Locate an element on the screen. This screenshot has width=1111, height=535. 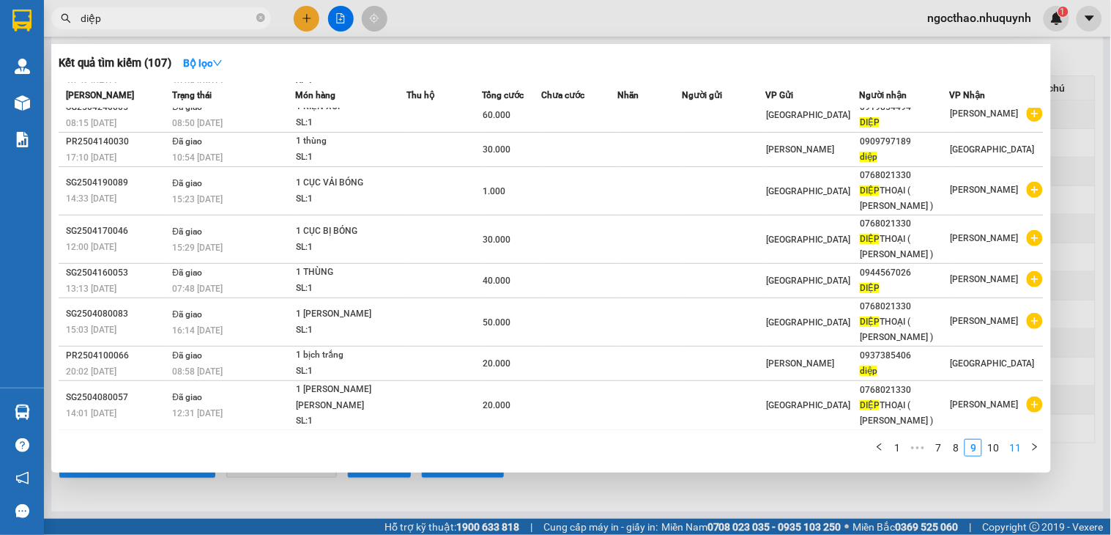
span: Người gửi is located at coordinates (702, 95).